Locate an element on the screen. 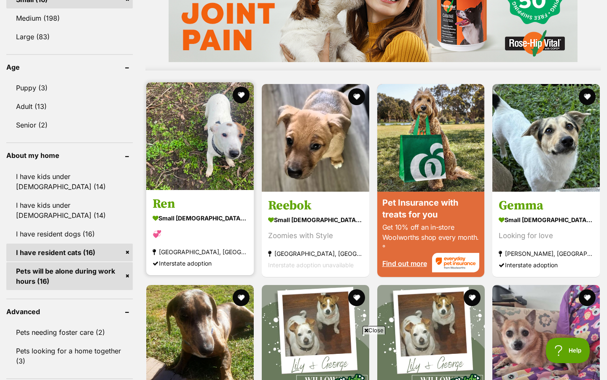 The image size is (607, 380). header: Advanced is located at coordinates (70, 311).